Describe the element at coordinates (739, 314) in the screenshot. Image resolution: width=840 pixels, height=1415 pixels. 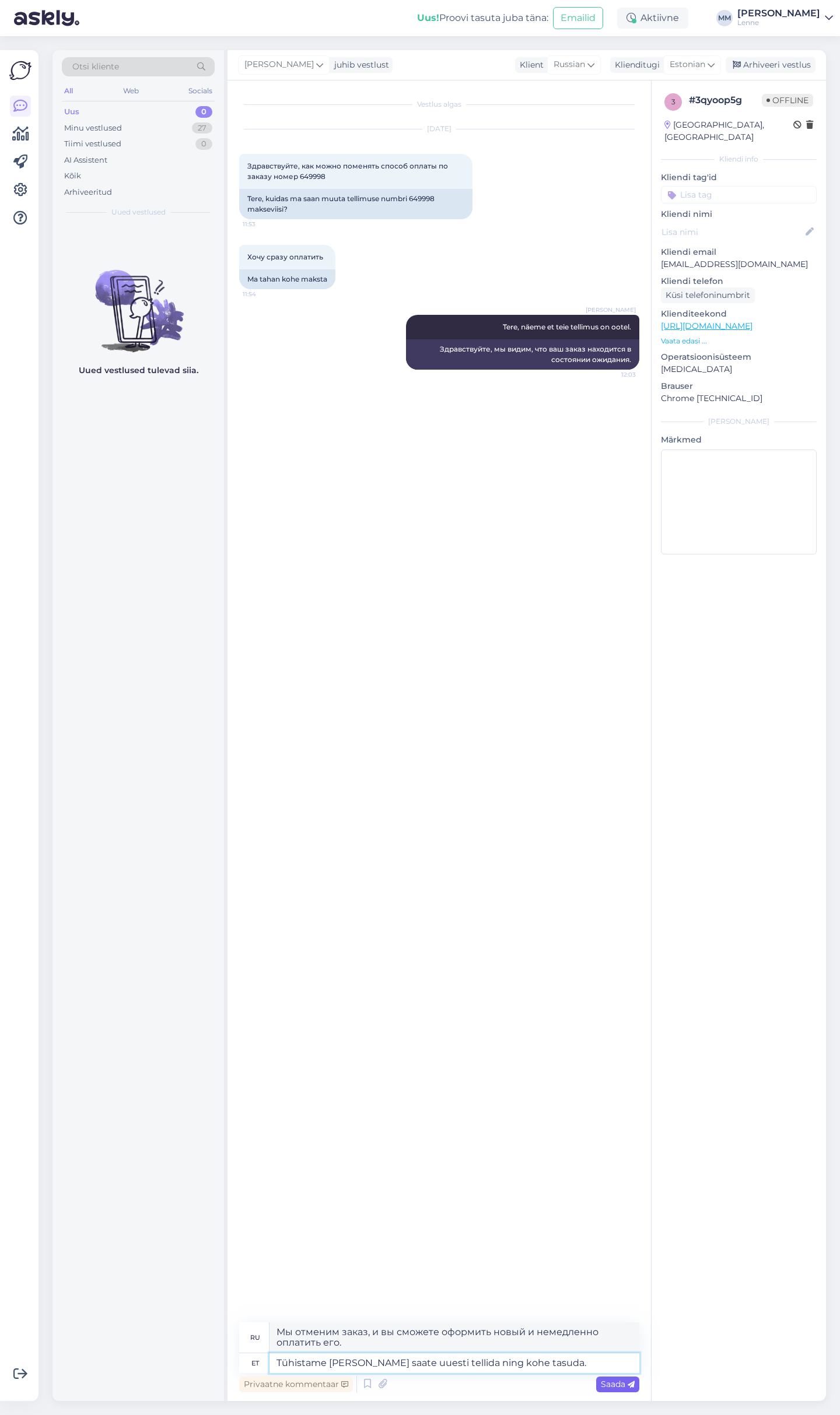
I see `p: Klienditeekond` at that location.